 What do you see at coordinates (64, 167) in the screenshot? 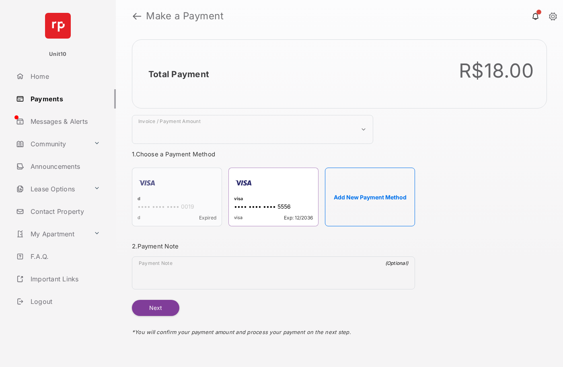
I see `a: Announcements` at bounding box center [64, 167].